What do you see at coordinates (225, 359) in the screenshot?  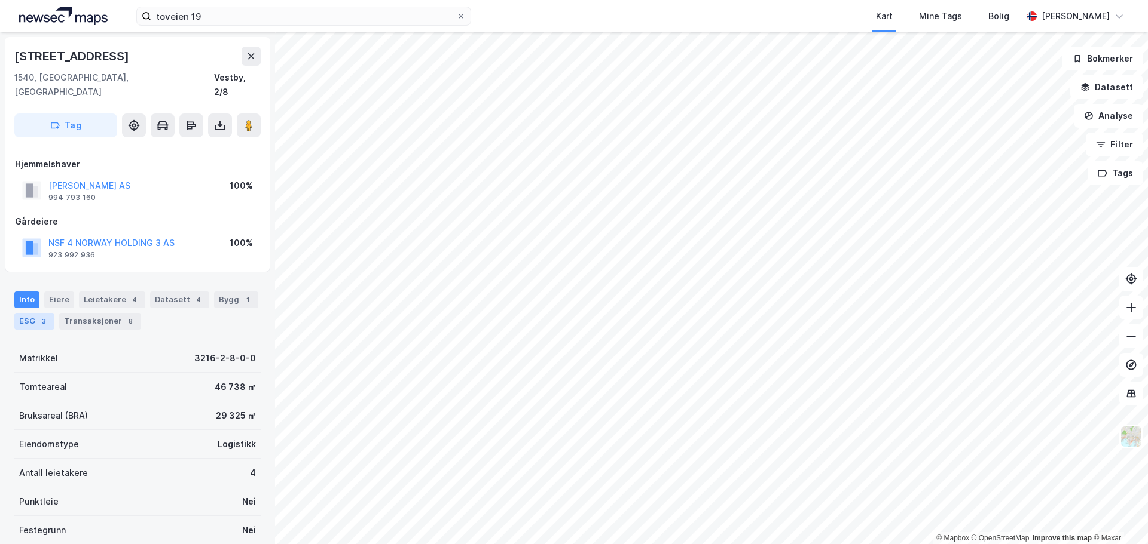 I see `div: 3216-2-8-0-0` at bounding box center [225, 359].